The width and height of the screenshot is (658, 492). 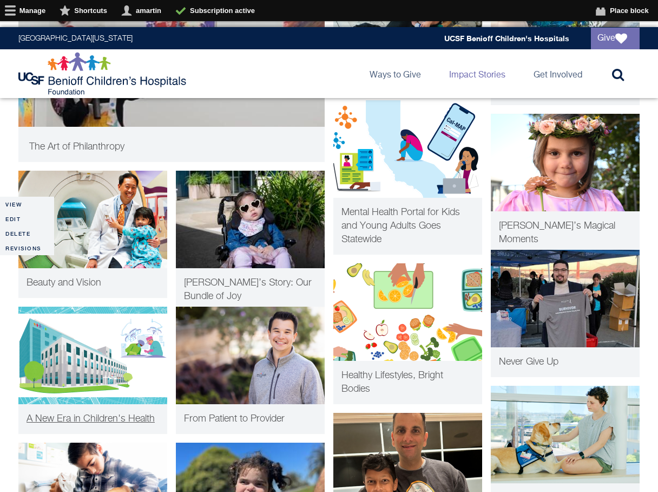 What do you see at coordinates (408, 149) in the screenshot?
I see `img: CAL MAP` at bounding box center [408, 149].